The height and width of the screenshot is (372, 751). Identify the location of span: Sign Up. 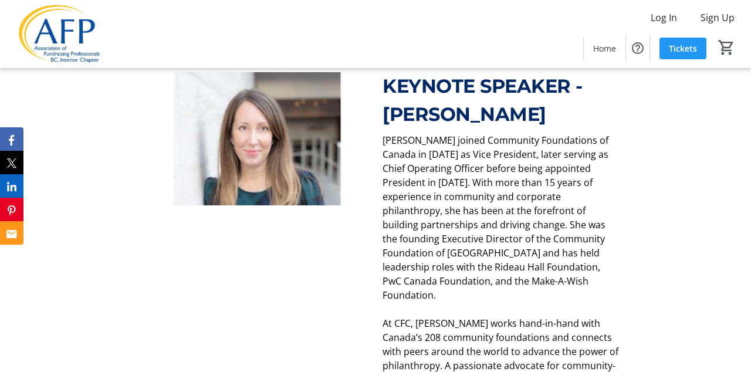
(717, 18).